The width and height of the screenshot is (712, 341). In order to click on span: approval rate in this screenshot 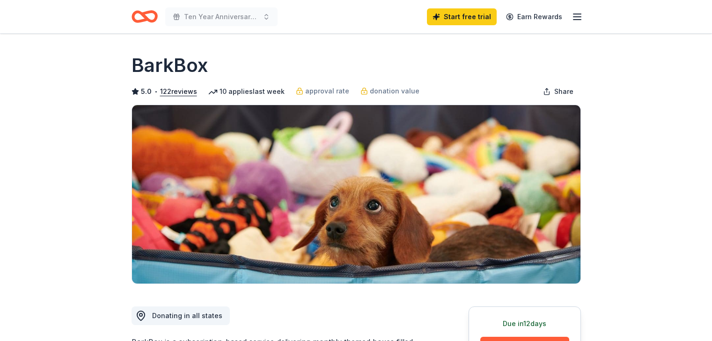, I will do `click(327, 91)`.